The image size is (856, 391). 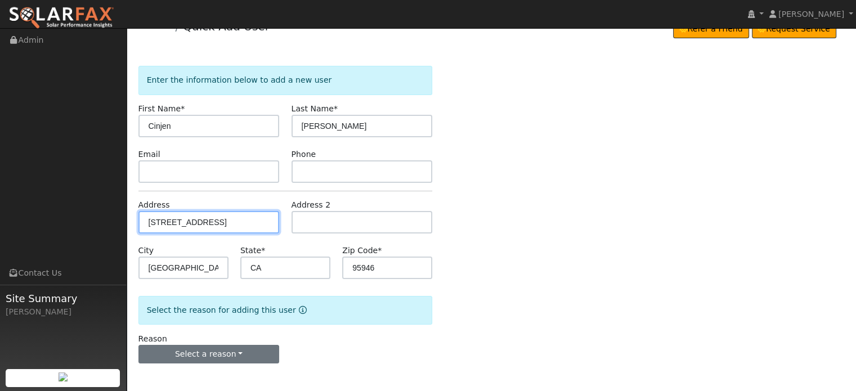 I want to click on label: Email, so click(x=149, y=154).